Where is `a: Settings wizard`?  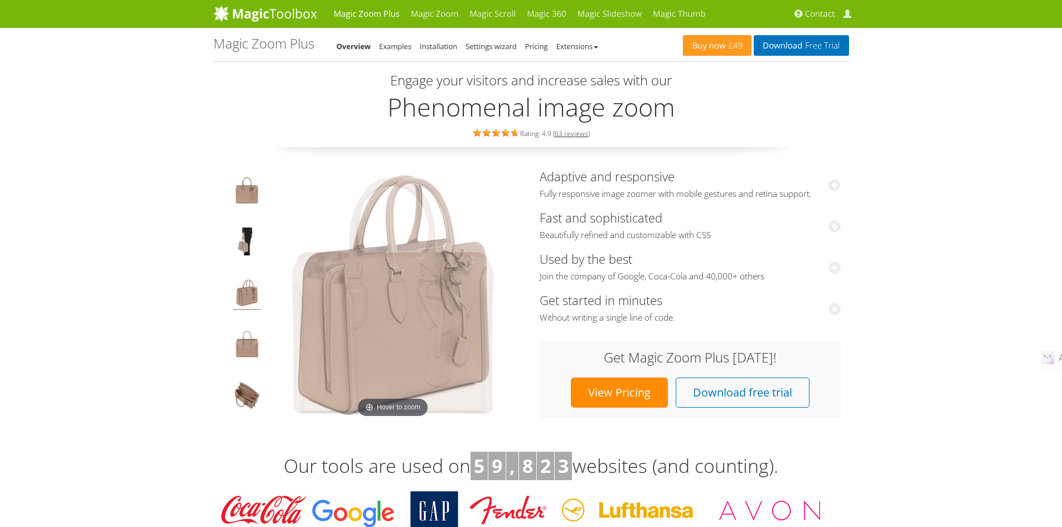 a: Settings wizard is located at coordinates (491, 46).